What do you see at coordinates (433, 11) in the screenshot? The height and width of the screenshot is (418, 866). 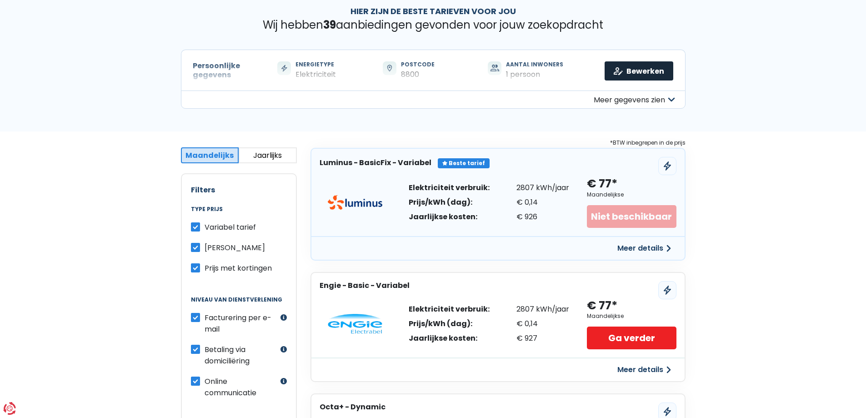 I see `h1: Hier zijn de beste tarieven voor jou` at bounding box center [433, 11].